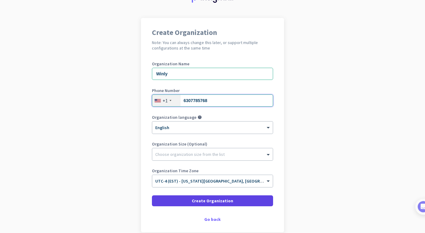 The width and height of the screenshot is (425, 233). Describe the element at coordinates (212, 64) in the screenshot. I see `label: Organization Name` at that location.